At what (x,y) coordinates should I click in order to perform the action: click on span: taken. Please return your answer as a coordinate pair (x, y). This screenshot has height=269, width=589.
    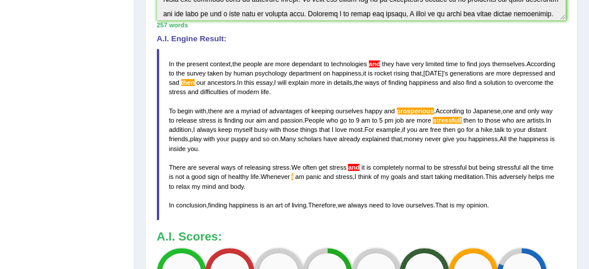
    Looking at the image, I should click on (215, 73).